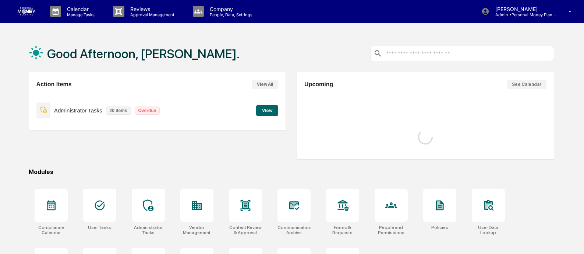  Describe the element at coordinates (197, 230) in the screenshot. I see `div: Vendor Management` at that location.